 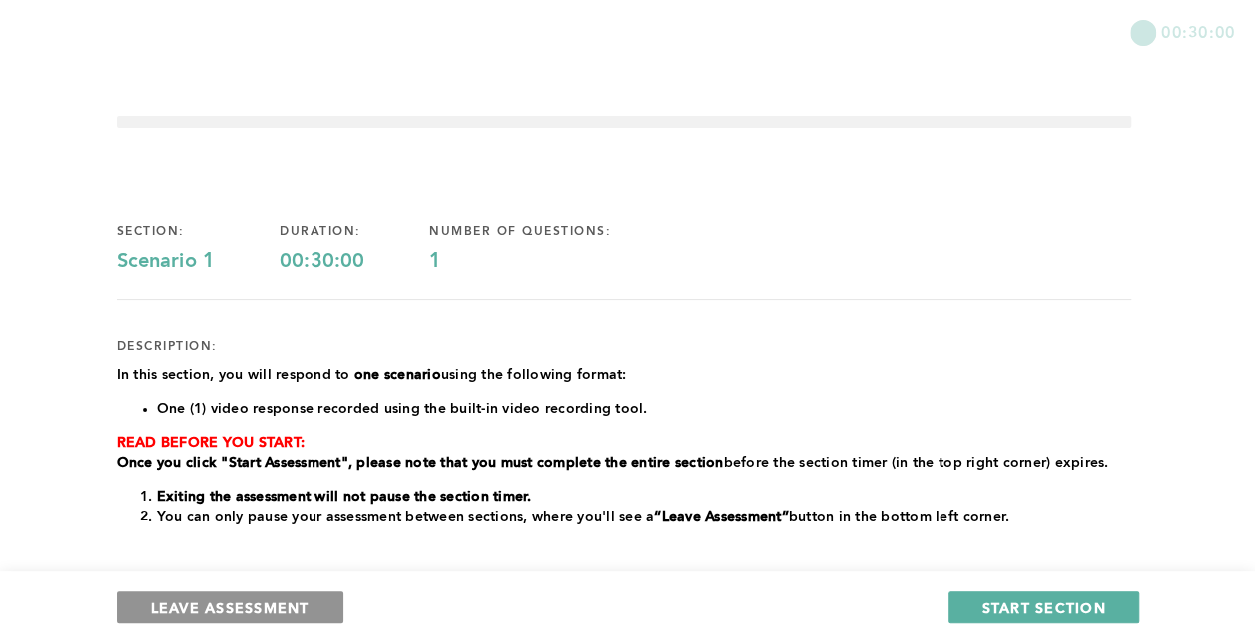 What do you see at coordinates (420, 463) in the screenshot?
I see `strong: Once you click "Start Assessment", please note that you must complete the entire section` at bounding box center [420, 463].